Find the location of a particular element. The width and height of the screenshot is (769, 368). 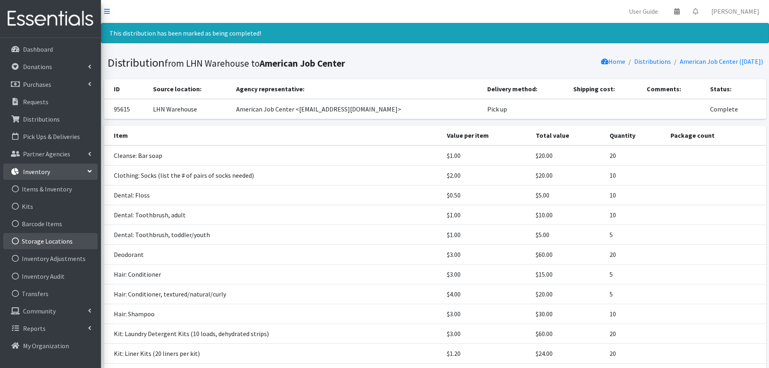

p: Reports is located at coordinates (34, 328).